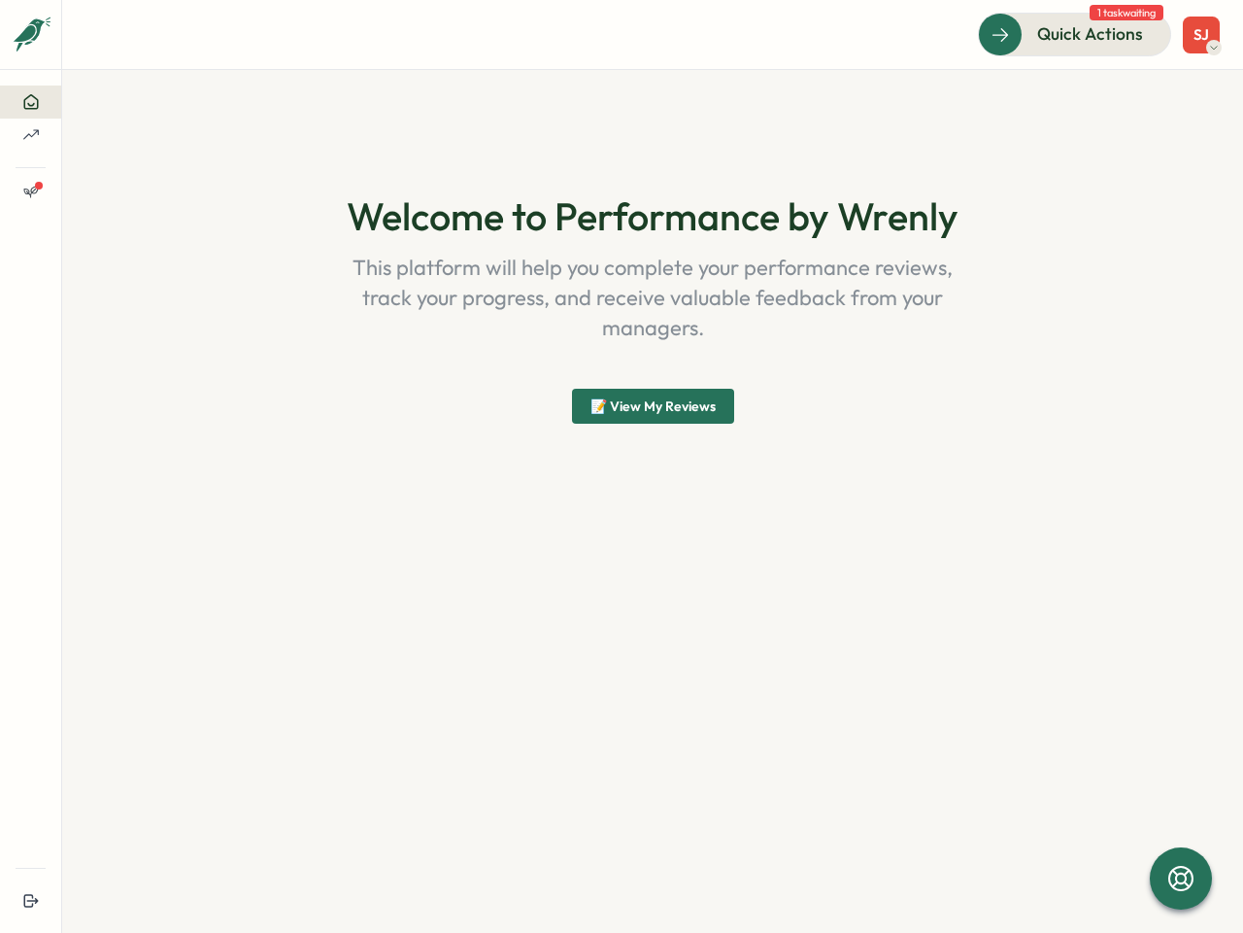 The image size is (1243, 933). I want to click on span: Quick Actions, so click(1090, 34).